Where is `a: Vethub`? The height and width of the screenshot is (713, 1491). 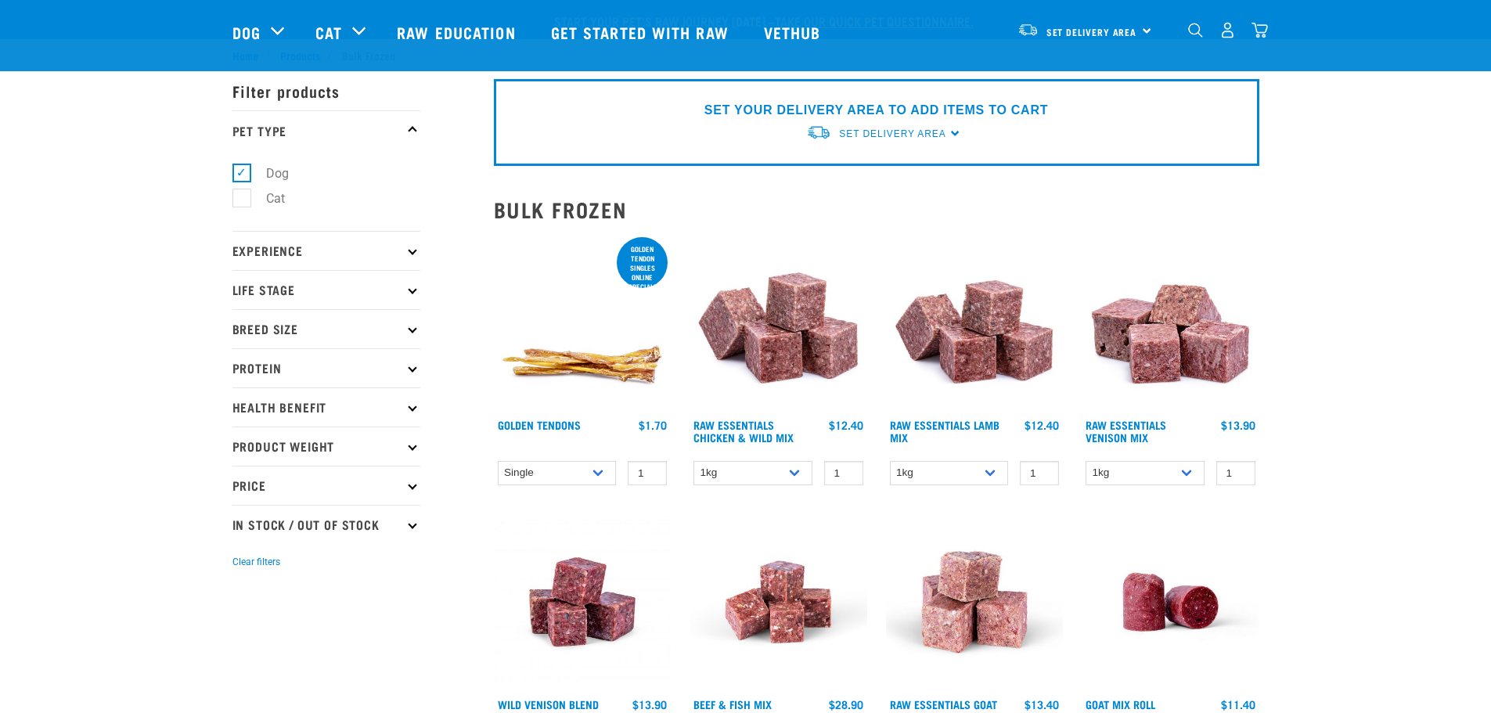
a: Vethub is located at coordinates (794, 32).